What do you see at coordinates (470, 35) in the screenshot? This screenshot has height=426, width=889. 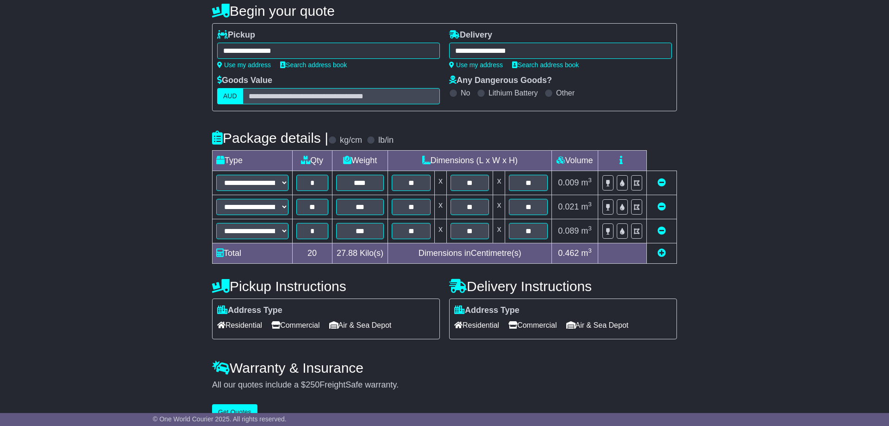 I see `label: Delivery` at bounding box center [470, 35].